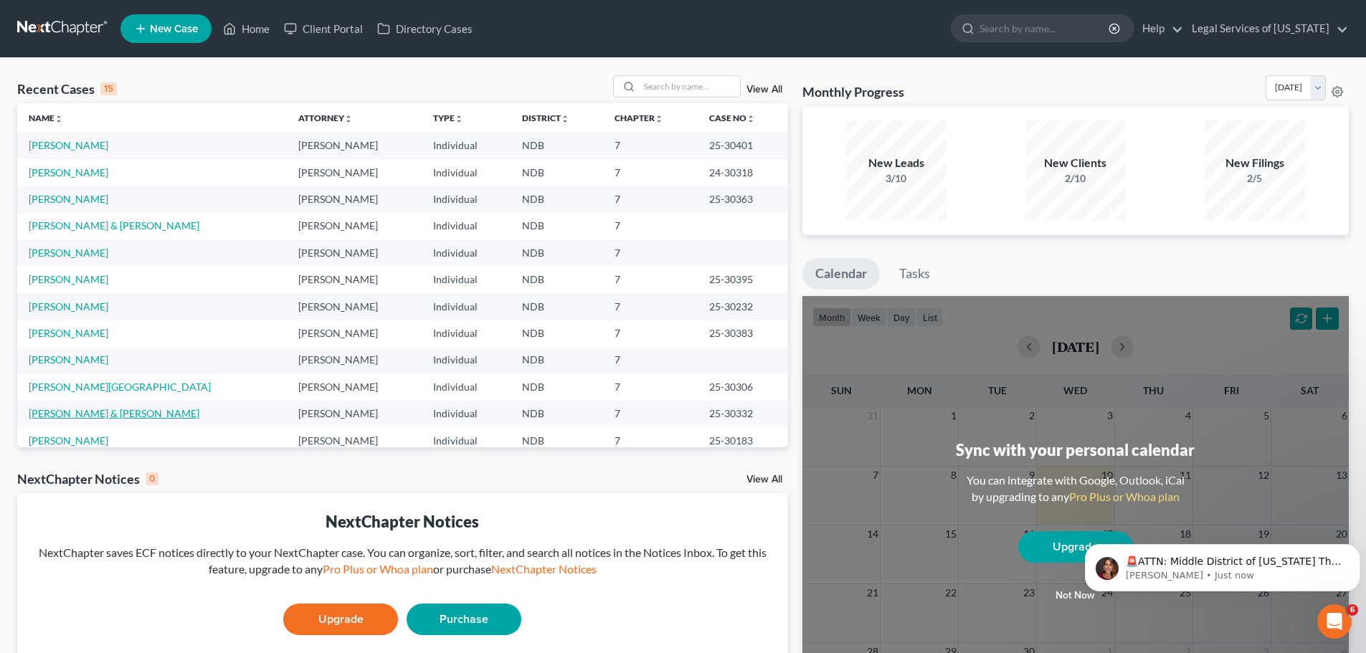 The width and height of the screenshot is (1366, 653). Describe the element at coordinates (448, 118) in the screenshot. I see `a: Typeunfold_more` at that location.